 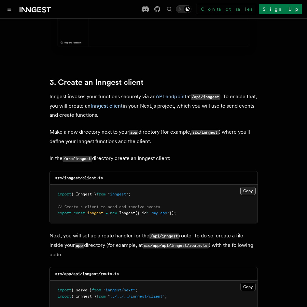 I want to click on span: ({ id, so click(x=141, y=213).